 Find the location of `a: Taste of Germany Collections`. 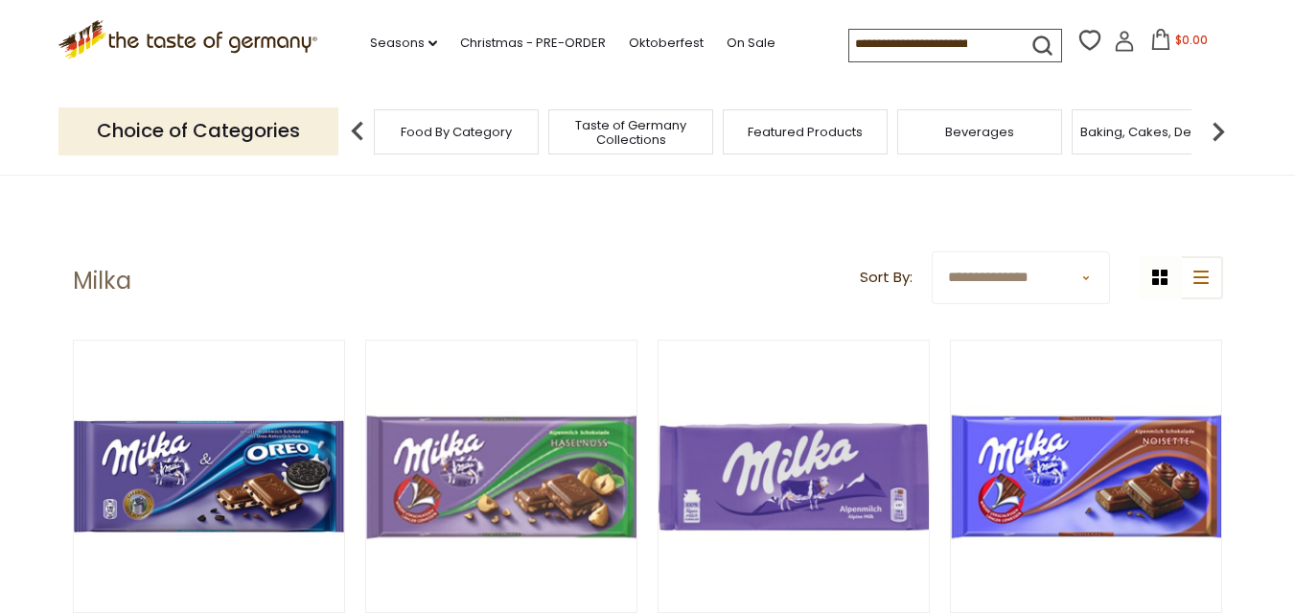

a: Taste of Germany Collections is located at coordinates (631, 132).